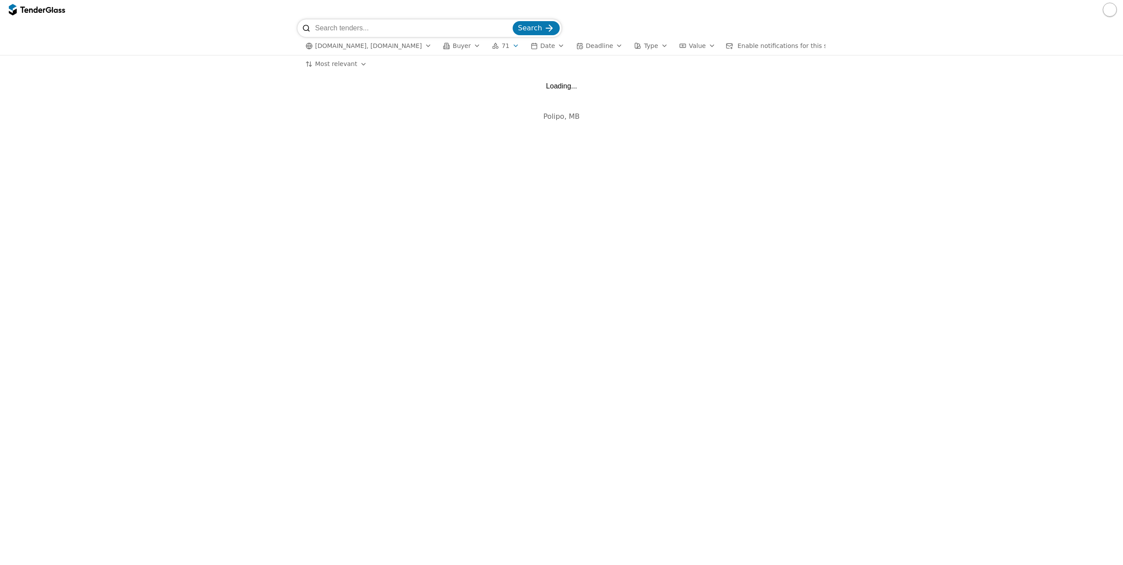  What do you see at coordinates (697, 46) in the screenshot?
I see `button: Value` at bounding box center [697, 46].